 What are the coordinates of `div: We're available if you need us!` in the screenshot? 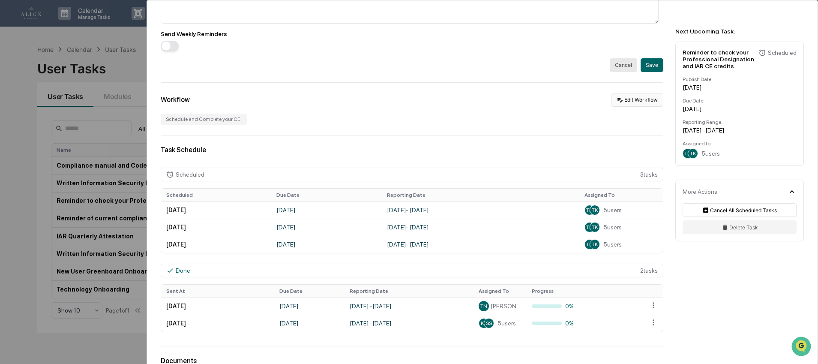 It's located at (78, 78).